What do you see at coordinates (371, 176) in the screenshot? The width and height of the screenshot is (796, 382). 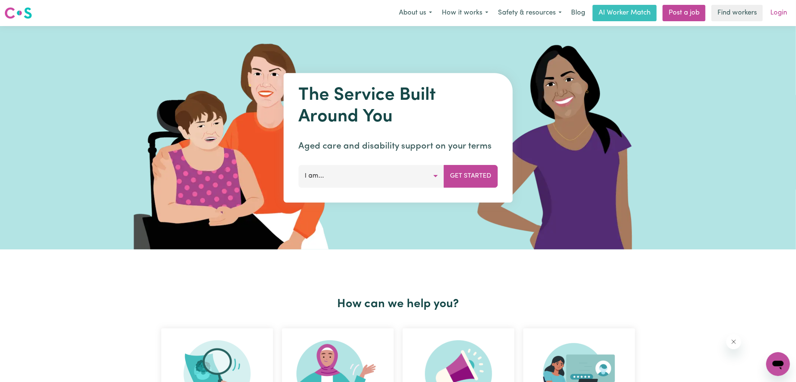 I see `button: I am...` at bounding box center [371, 176].